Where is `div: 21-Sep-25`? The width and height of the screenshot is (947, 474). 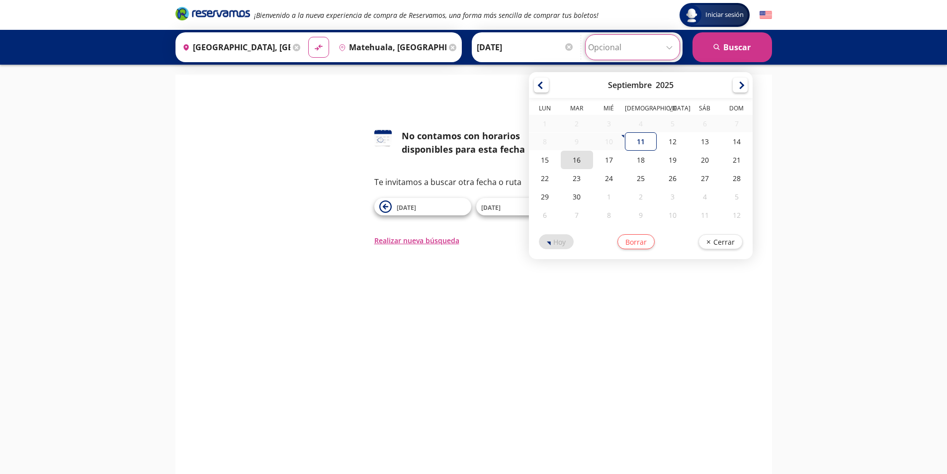 div: 21-Sep-25 is located at coordinates (737, 160).